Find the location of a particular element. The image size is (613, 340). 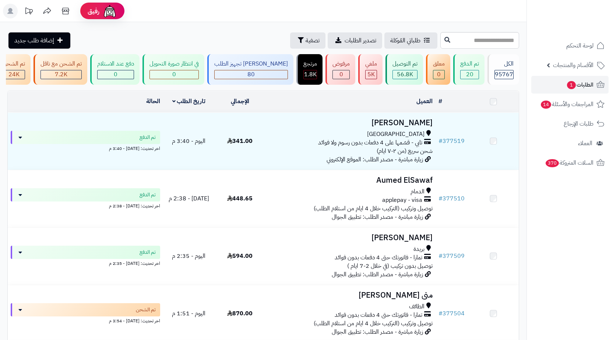

span: اليوم - 2:35 م is located at coordinates (188, 256).